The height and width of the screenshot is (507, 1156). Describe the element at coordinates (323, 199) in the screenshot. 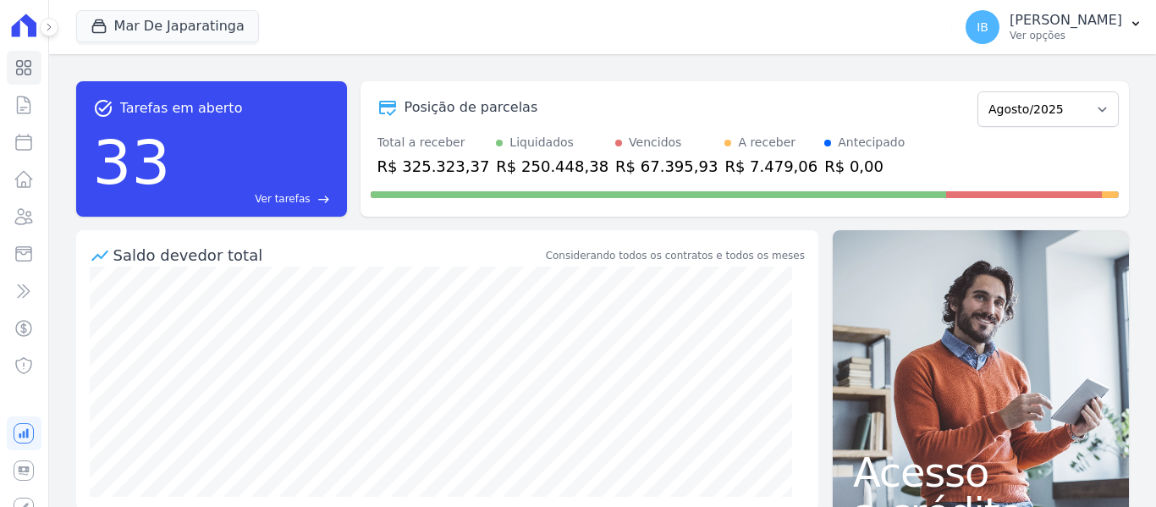

I see `span: east` at that location.